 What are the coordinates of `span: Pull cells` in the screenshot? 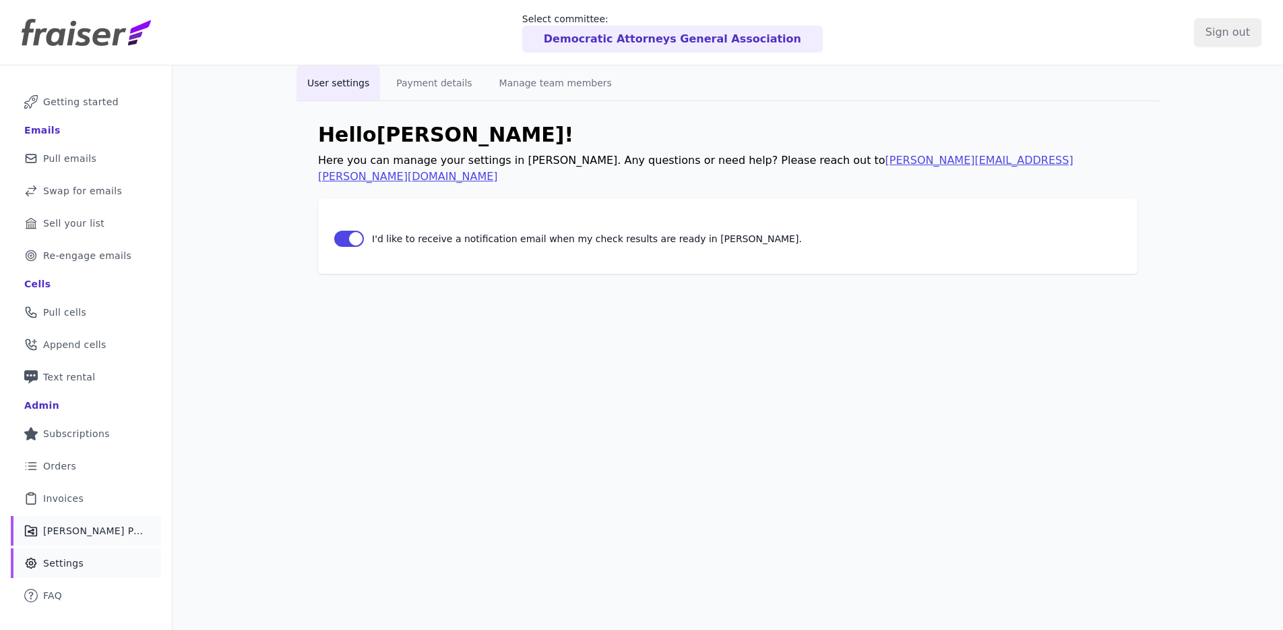 It's located at (65, 312).